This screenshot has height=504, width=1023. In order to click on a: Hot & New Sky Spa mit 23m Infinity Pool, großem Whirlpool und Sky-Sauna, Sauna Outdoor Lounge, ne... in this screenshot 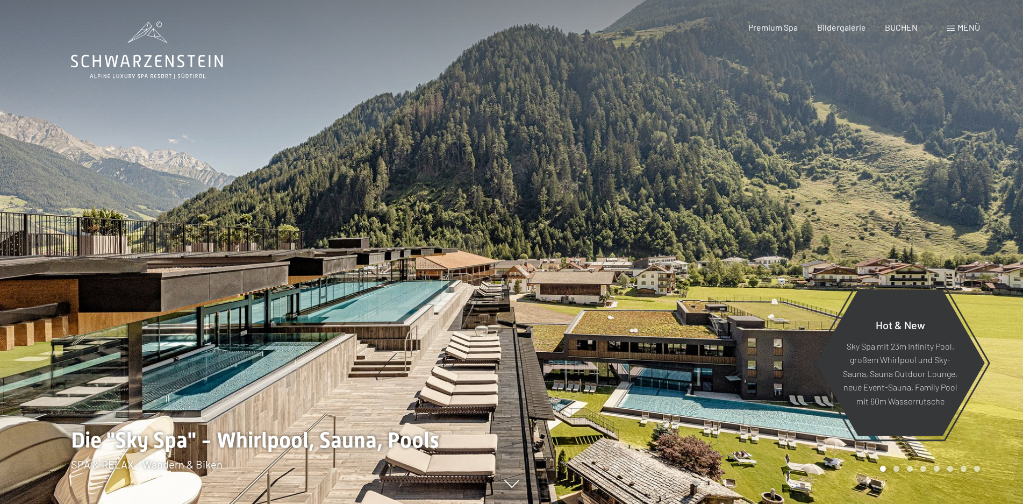, I will do `click(900, 362)`.